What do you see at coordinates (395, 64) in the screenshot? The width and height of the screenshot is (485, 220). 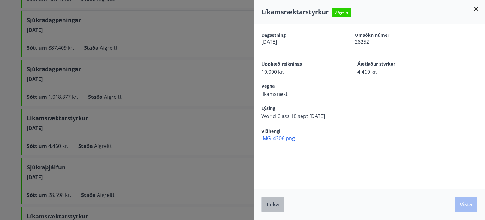 I see `span: Áætlaður styrkur` at bounding box center [395, 64].